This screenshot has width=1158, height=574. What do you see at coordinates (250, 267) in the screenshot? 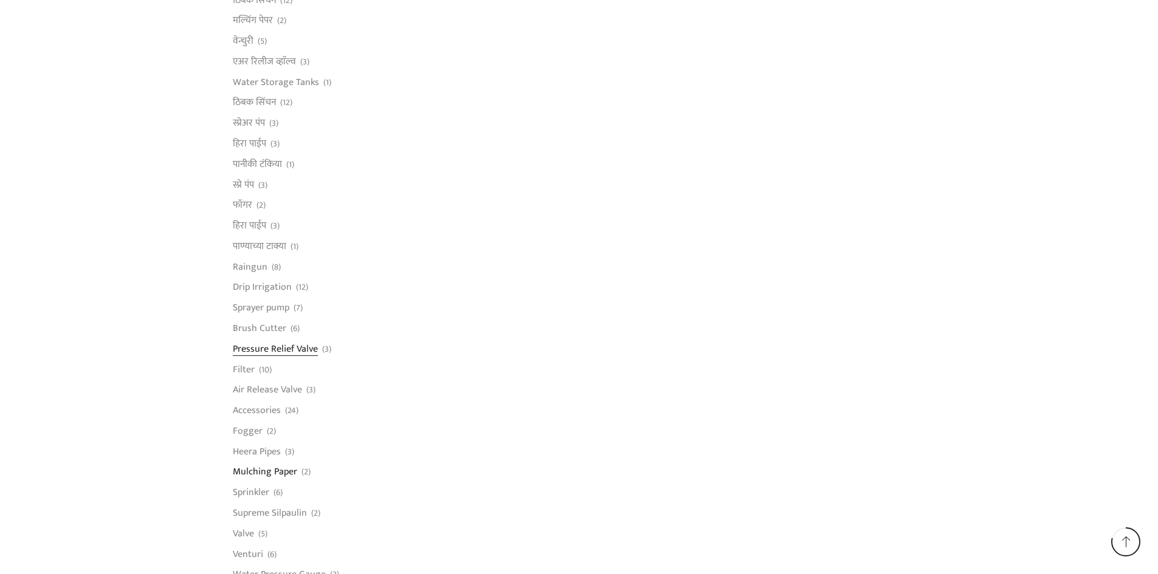
I see `a: Raingun` at bounding box center [250, 267].